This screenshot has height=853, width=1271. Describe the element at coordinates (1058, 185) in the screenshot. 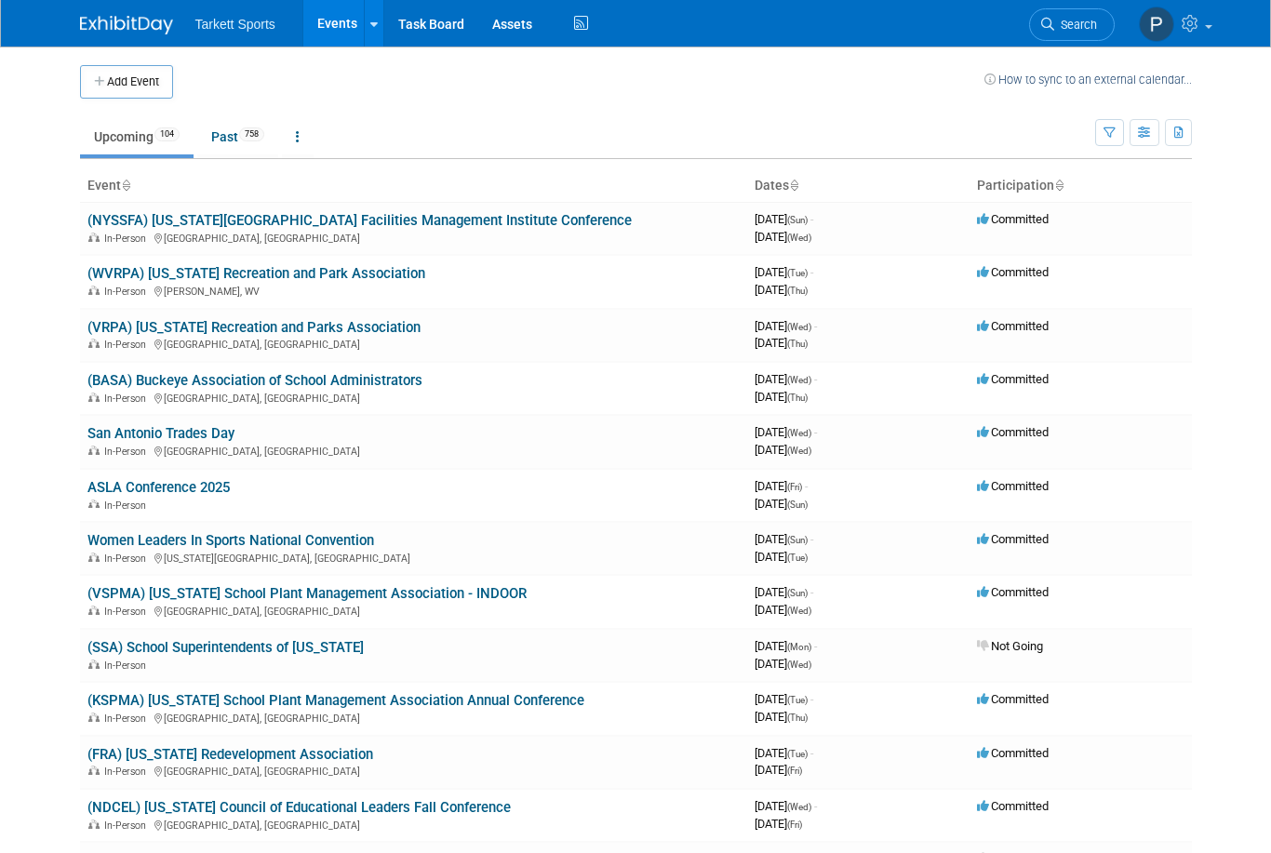

I see `a: Sort by Participation Type` at that location.